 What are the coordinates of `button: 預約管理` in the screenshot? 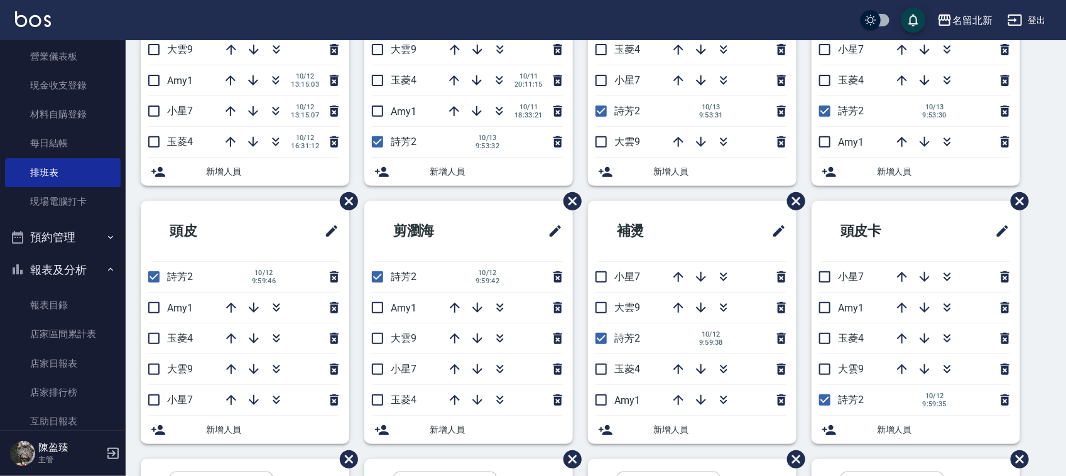 It's located at (63, 237).